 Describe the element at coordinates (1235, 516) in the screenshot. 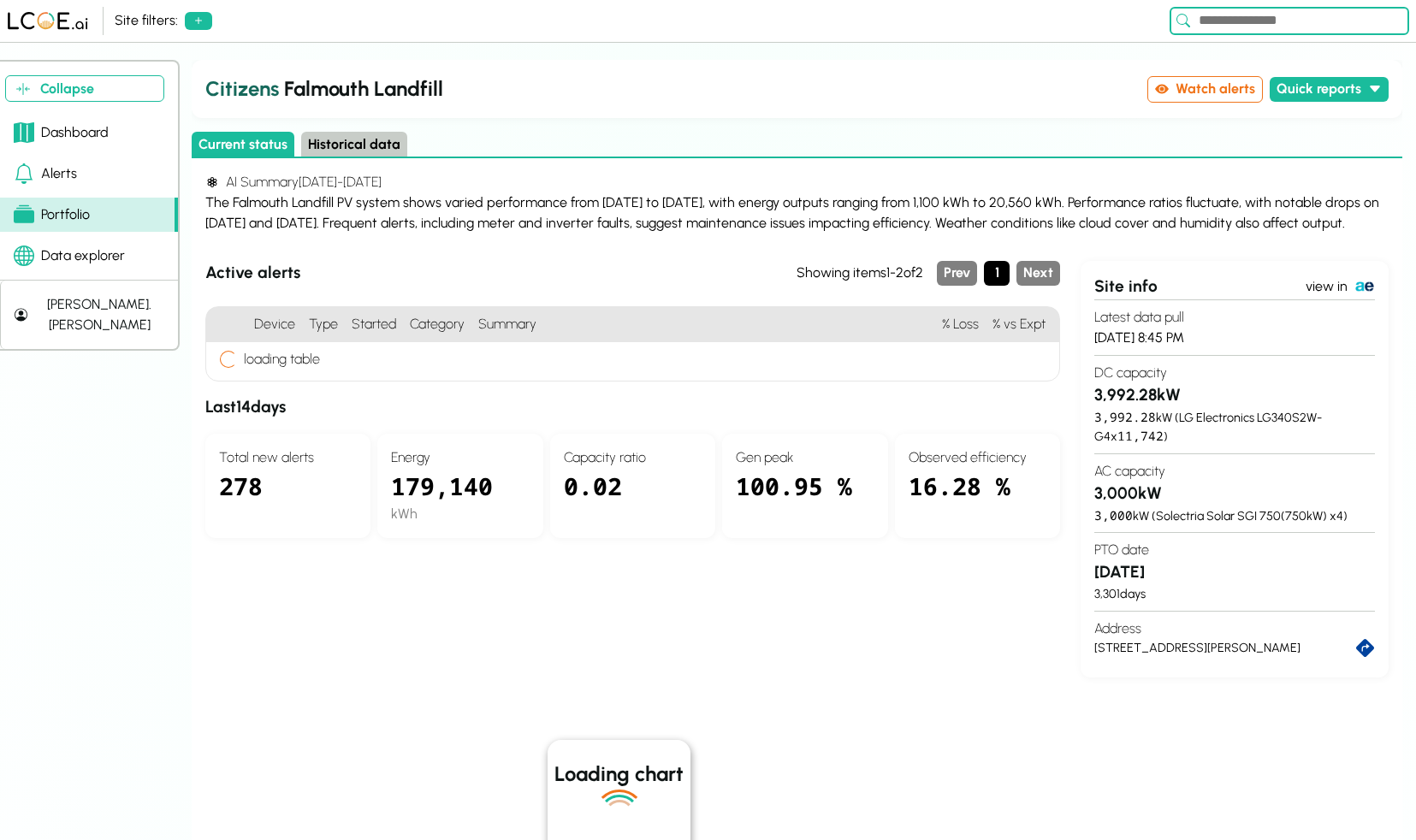

I see `div: kW ( Solectria Solar SGI 750 ( 750 kW) x )` at that location.